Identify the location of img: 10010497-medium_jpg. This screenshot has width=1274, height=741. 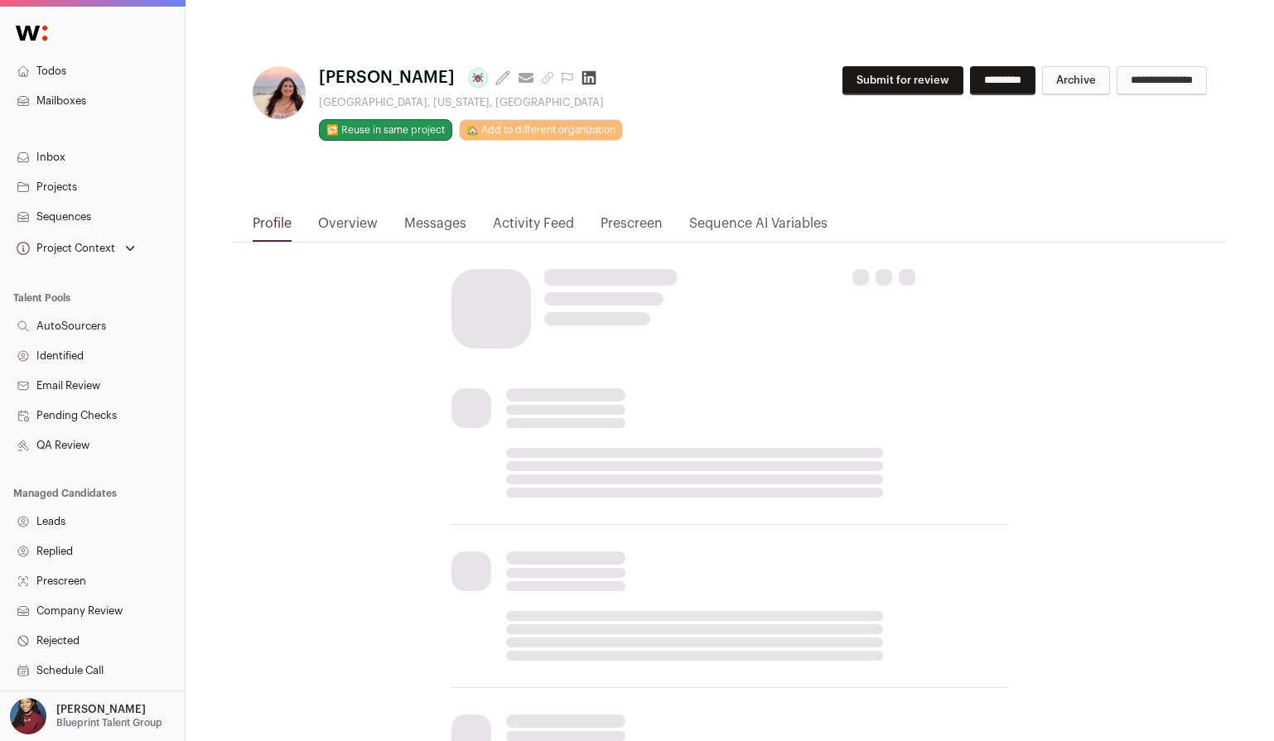
(28, 716).